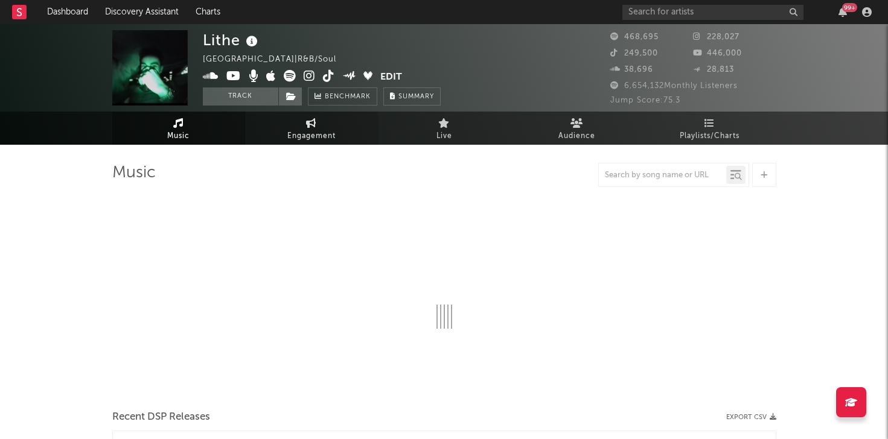 The image size is (888, 439). What do you see at coordinates (311, 136) in the screenshot?
I see `span: Engagement` at bounding box center [311, 136].